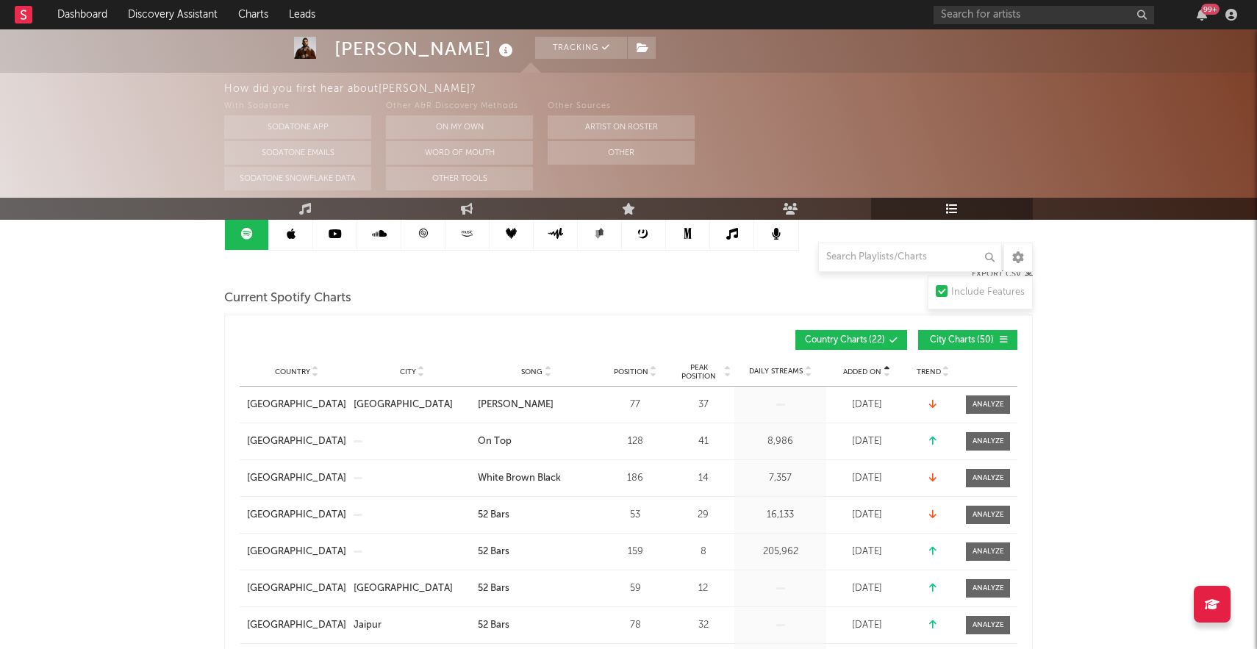 The width and height of the screenshot is (1257, 649). I want to click on div: Other A&R Discovery Methods, so click(459, 107).